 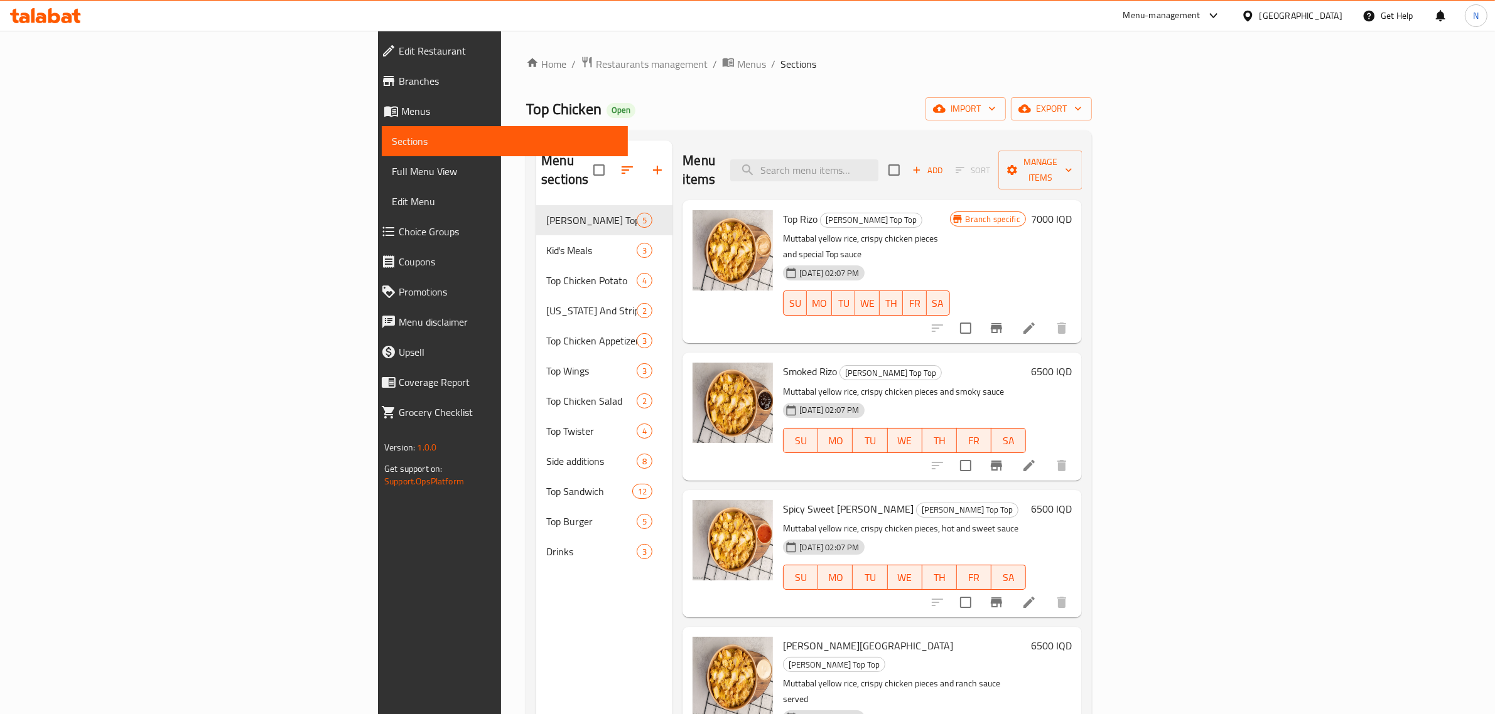 I want to click on span: 3, so click(x=644, y=552).